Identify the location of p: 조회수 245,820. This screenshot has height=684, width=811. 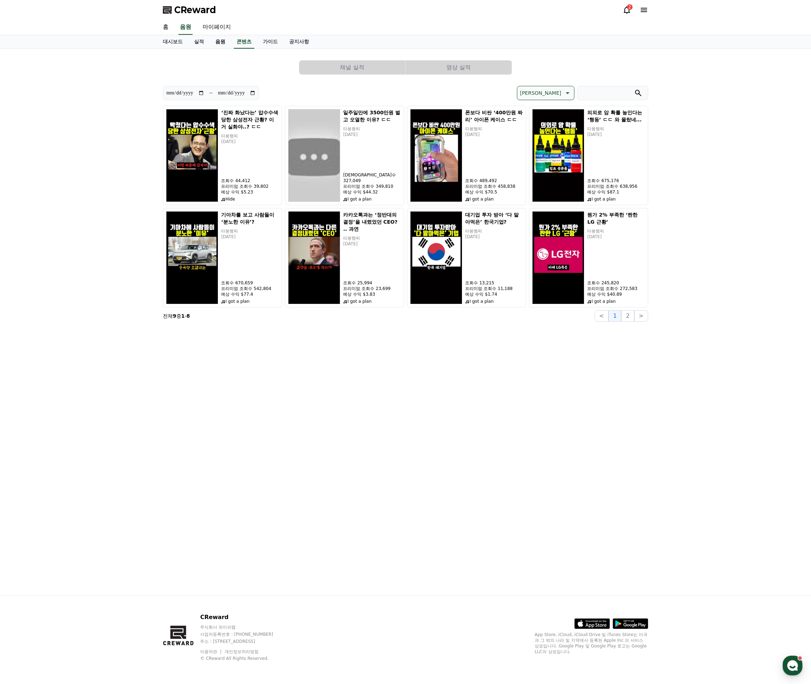
(616, 283).